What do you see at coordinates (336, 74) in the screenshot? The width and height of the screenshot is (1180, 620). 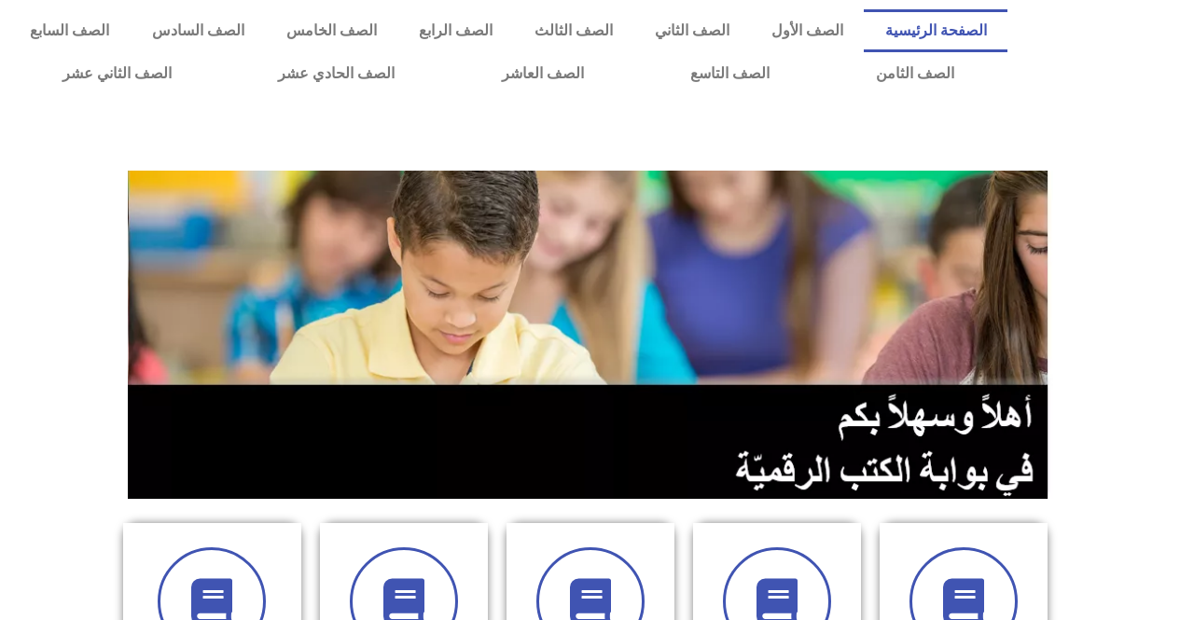 I see `a: الصف الحادي عشر` at bounding box center [336, 74].